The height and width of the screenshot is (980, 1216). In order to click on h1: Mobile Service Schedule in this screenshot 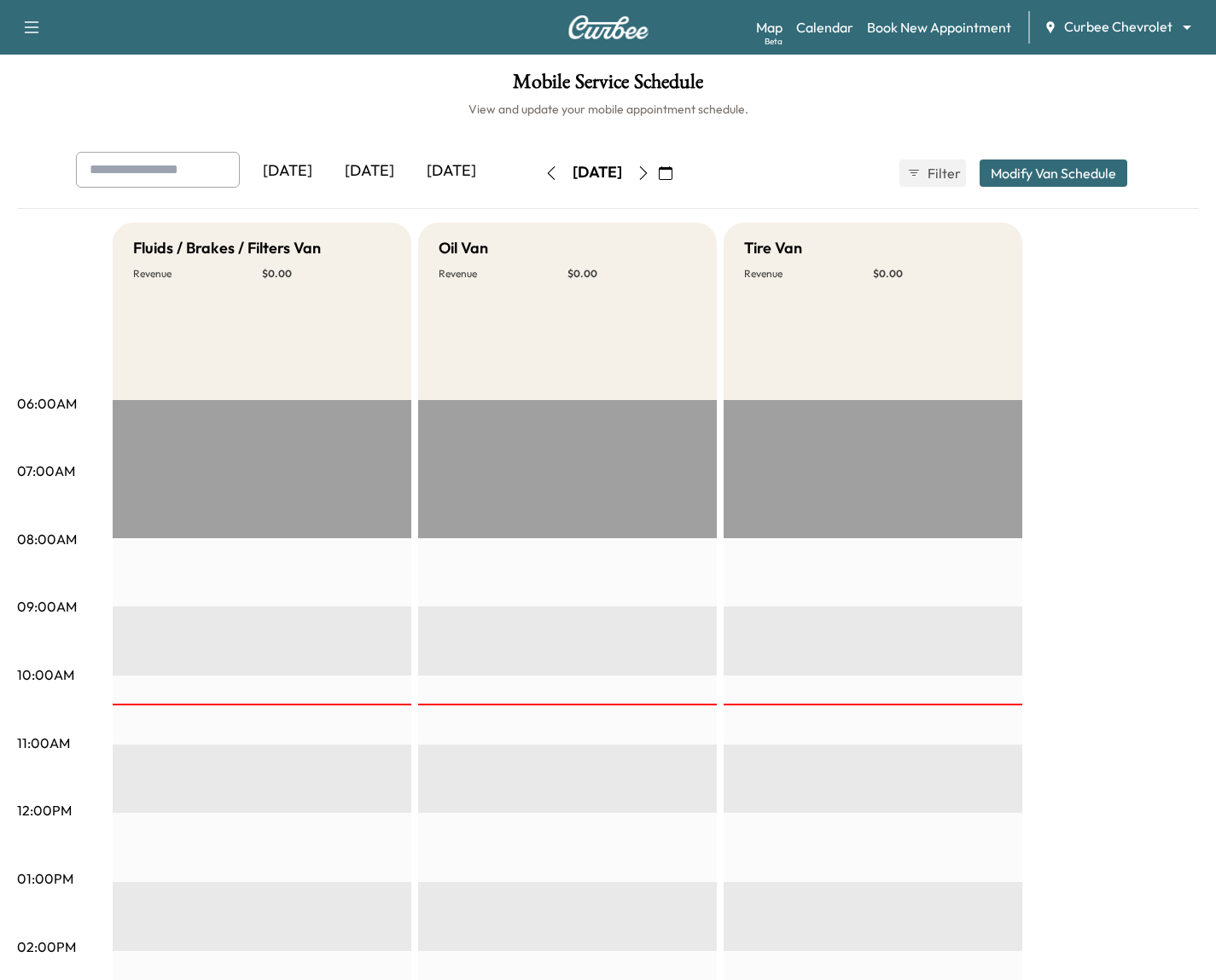, I will do `click(608, 86)`.